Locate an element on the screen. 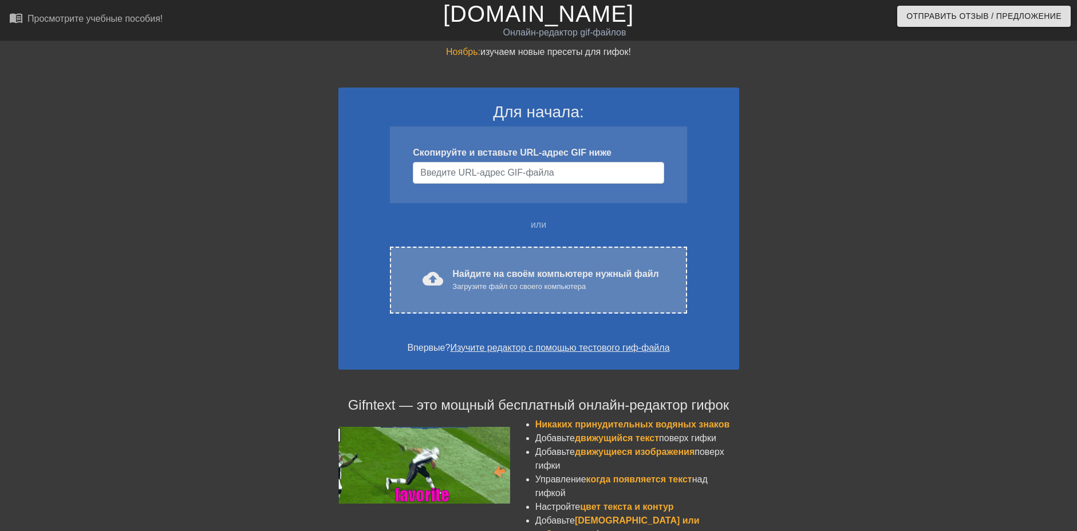  ya-tr-span: Для начала: is located at coordinates (538, 112).